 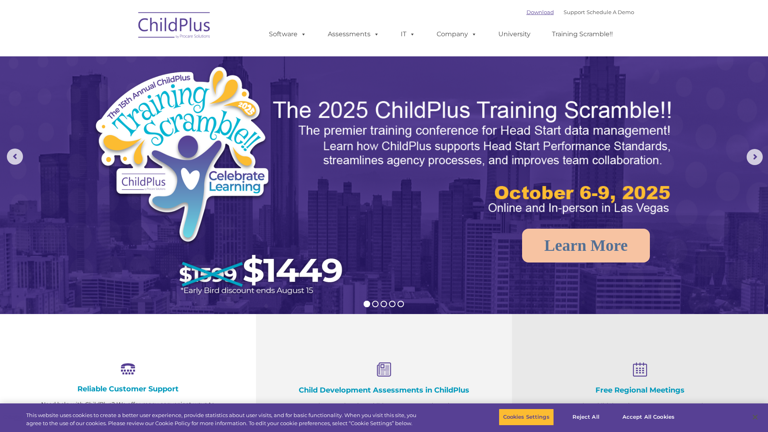 What do you see at coordinates (574, 12) in the screenshot?
I see `a: Support` at bounding box center [574, 12].